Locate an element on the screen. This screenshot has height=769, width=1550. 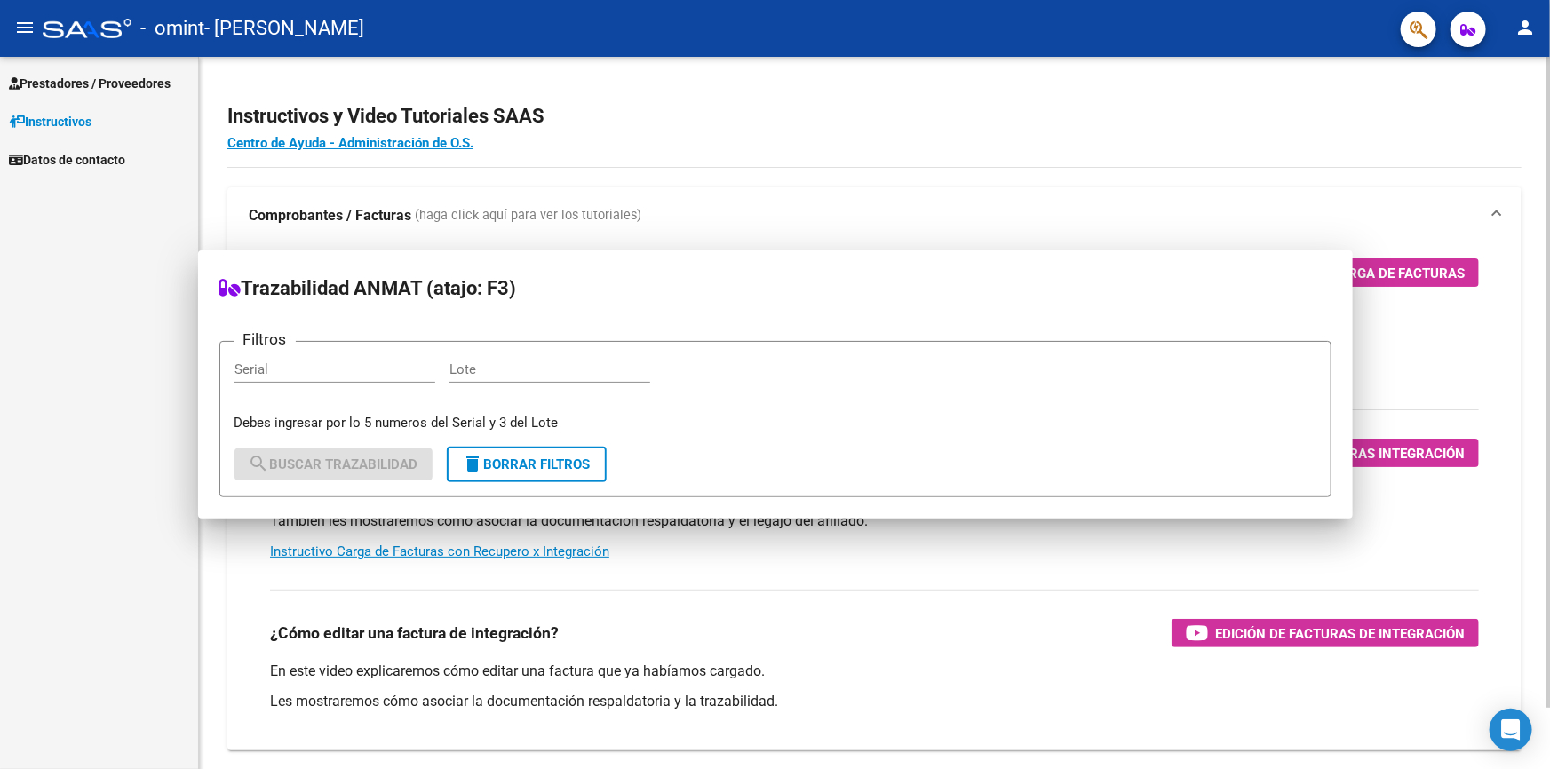
p: En este video explicaremos cómo editar una factura que ya habíamos cargado. is located at coordinates (874, 671).